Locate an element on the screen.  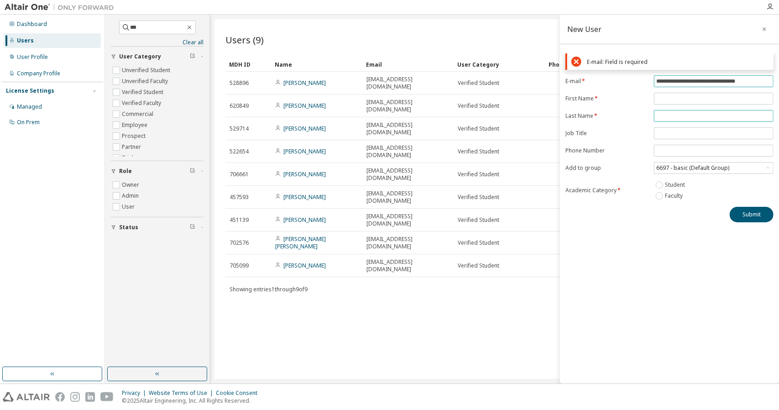
p: © 2025 Altair Engineering, Inc. All Rights Reserved. is located at coordinates (192, 400).